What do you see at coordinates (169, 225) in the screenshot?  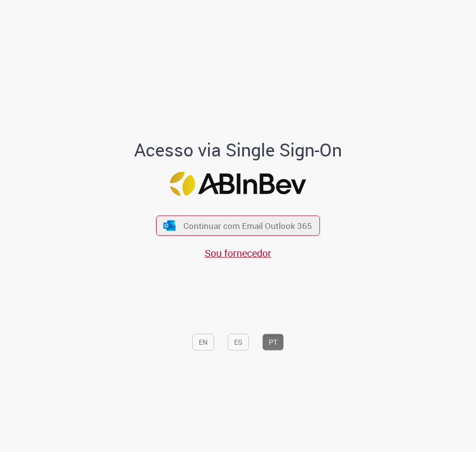 I see `img: ícone Azure/Microsoft 360` at bounding box center [169, 225].